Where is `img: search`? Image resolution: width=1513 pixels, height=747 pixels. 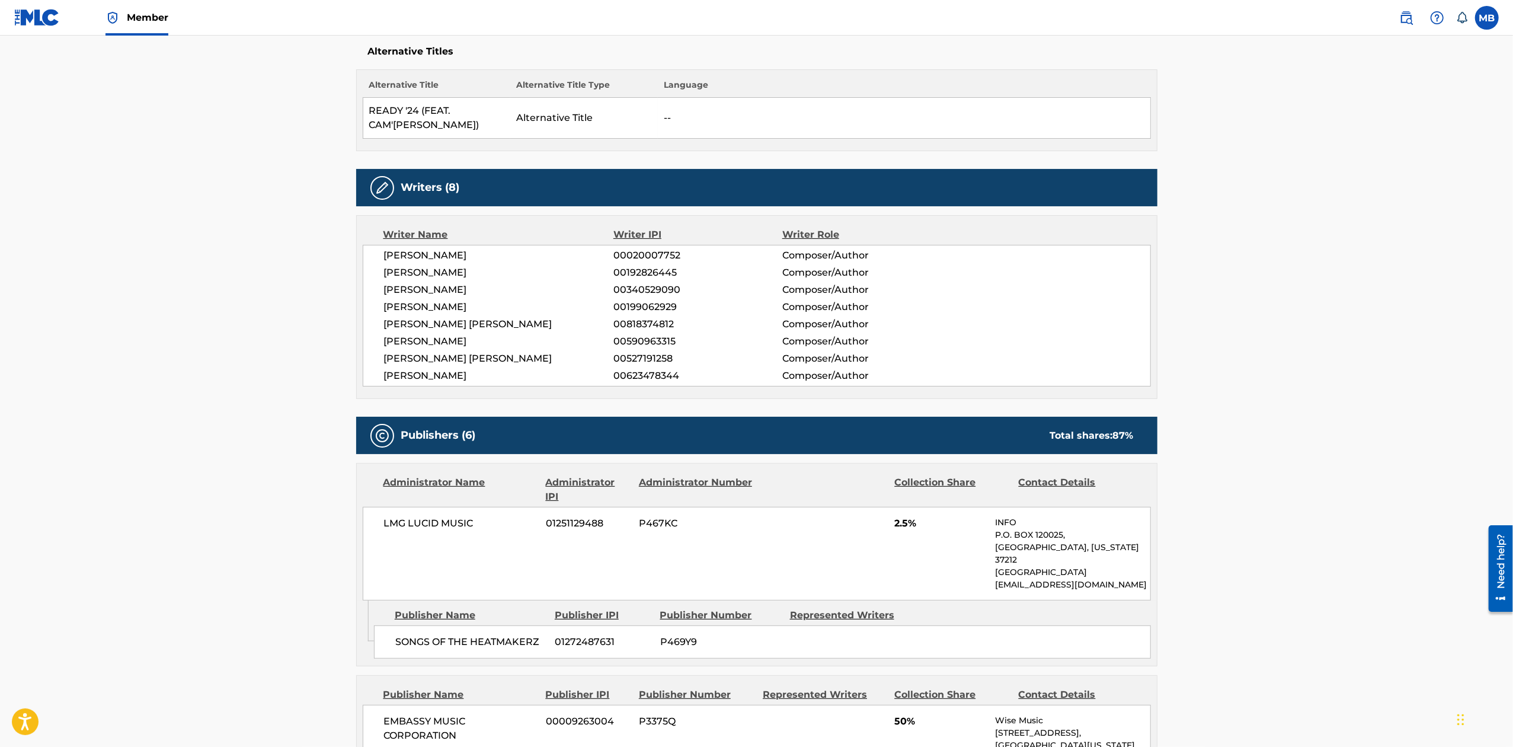 img: search is located at coordinates (1406, 18).